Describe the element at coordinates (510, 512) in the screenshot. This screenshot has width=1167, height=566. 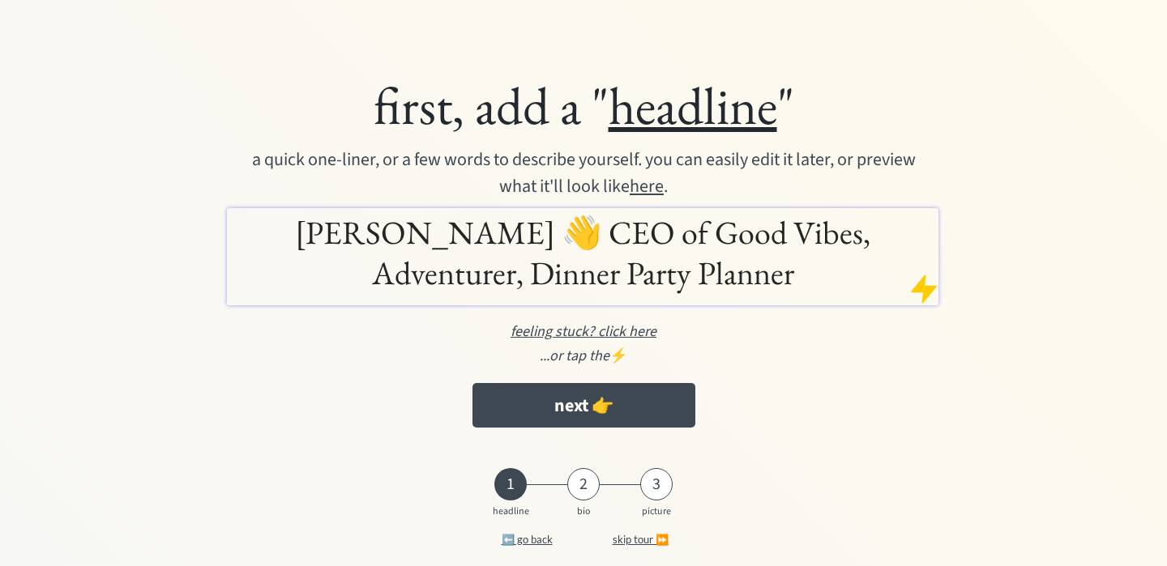
I see `div: headline` at that location.